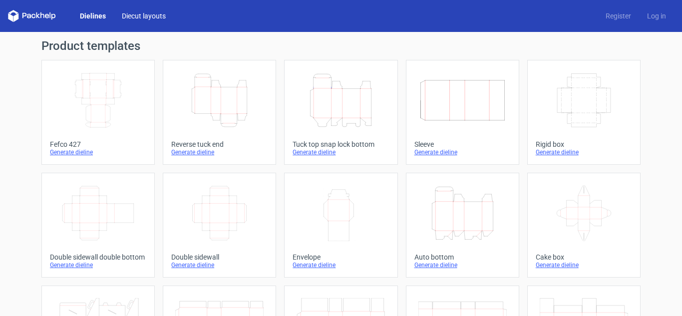 The height and width of the screenshot is (316, 682). Describe the element at coordinates (219, 112) in the screenshot. I see `a: Reverse tuck endGenerate dieline` at that location.